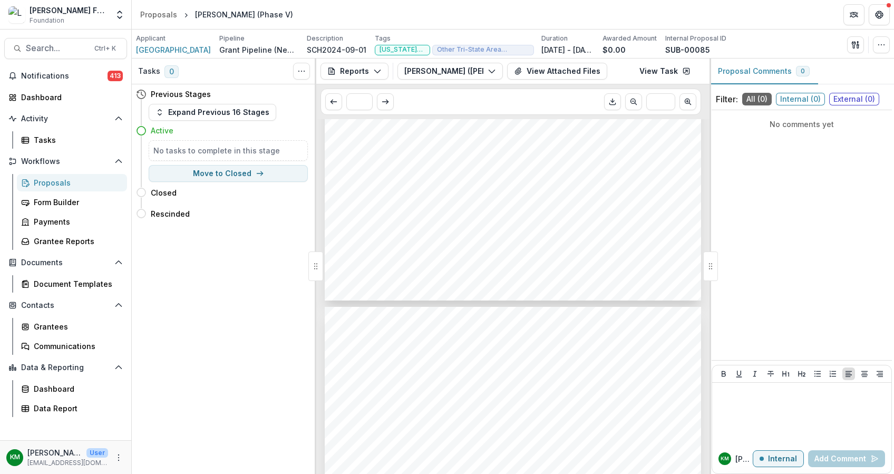 Image resolution: width=894 pixels, height=474 pixels. I want to click on button: Underline, so click(739, 374).